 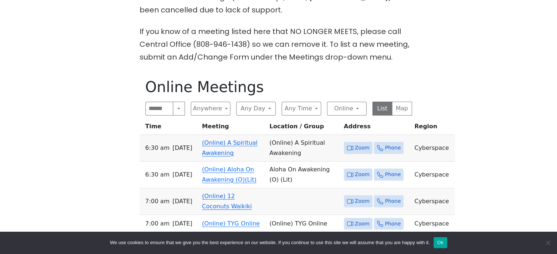 I want to click on button: Online, so click(x=347, y=109).